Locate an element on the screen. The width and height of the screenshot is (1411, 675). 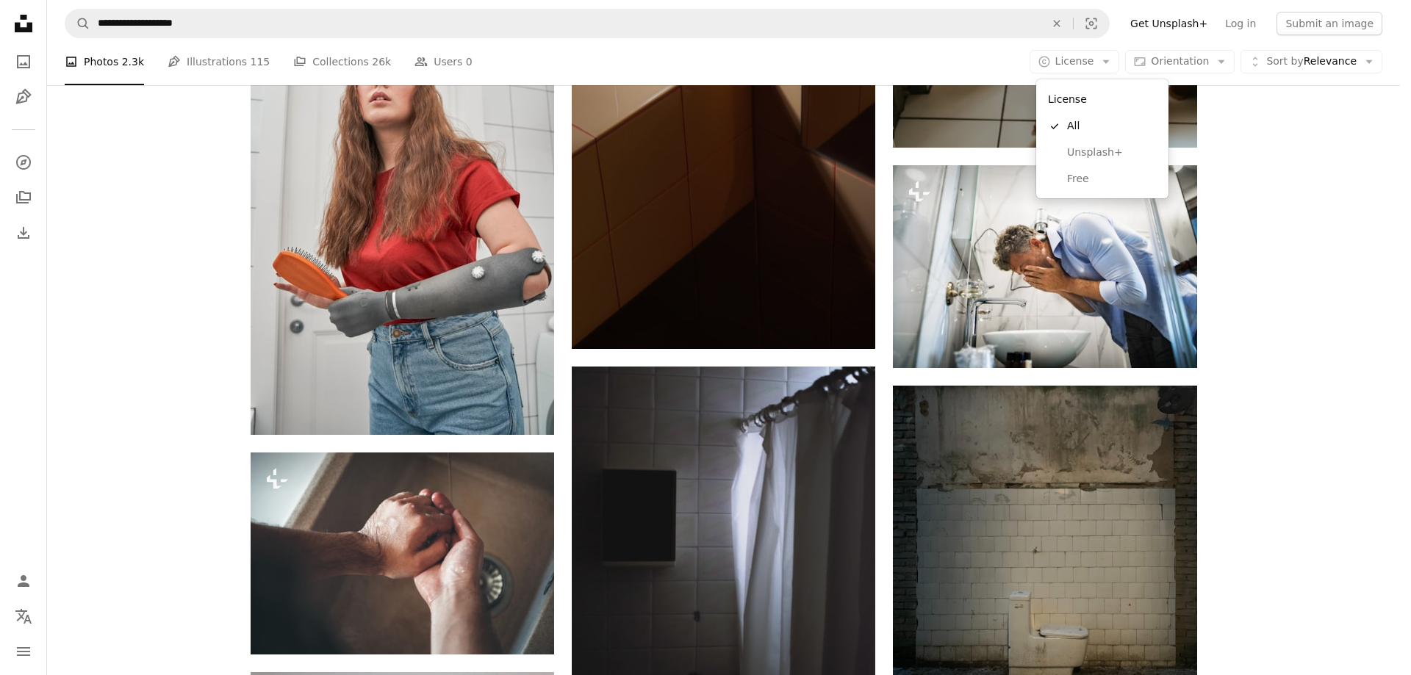
button: License is located at coordinates (1074, 62).